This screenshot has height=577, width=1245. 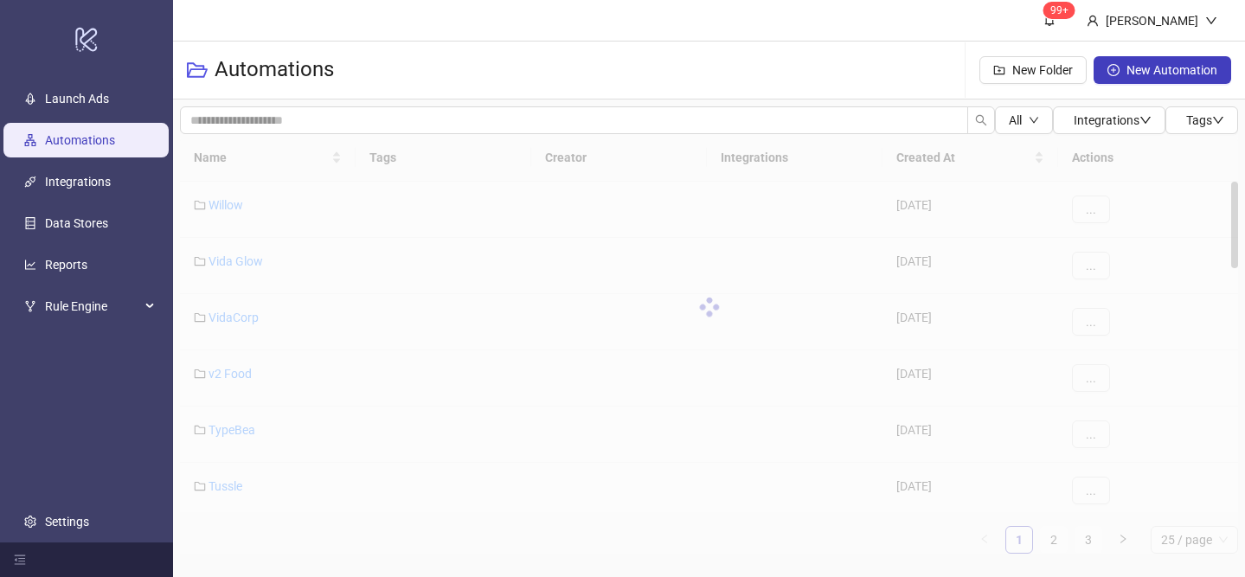 What do you see at coordinates (20, 560) in the screenshot?
I see `span: menu-fold` at bounding box center [20, 560].